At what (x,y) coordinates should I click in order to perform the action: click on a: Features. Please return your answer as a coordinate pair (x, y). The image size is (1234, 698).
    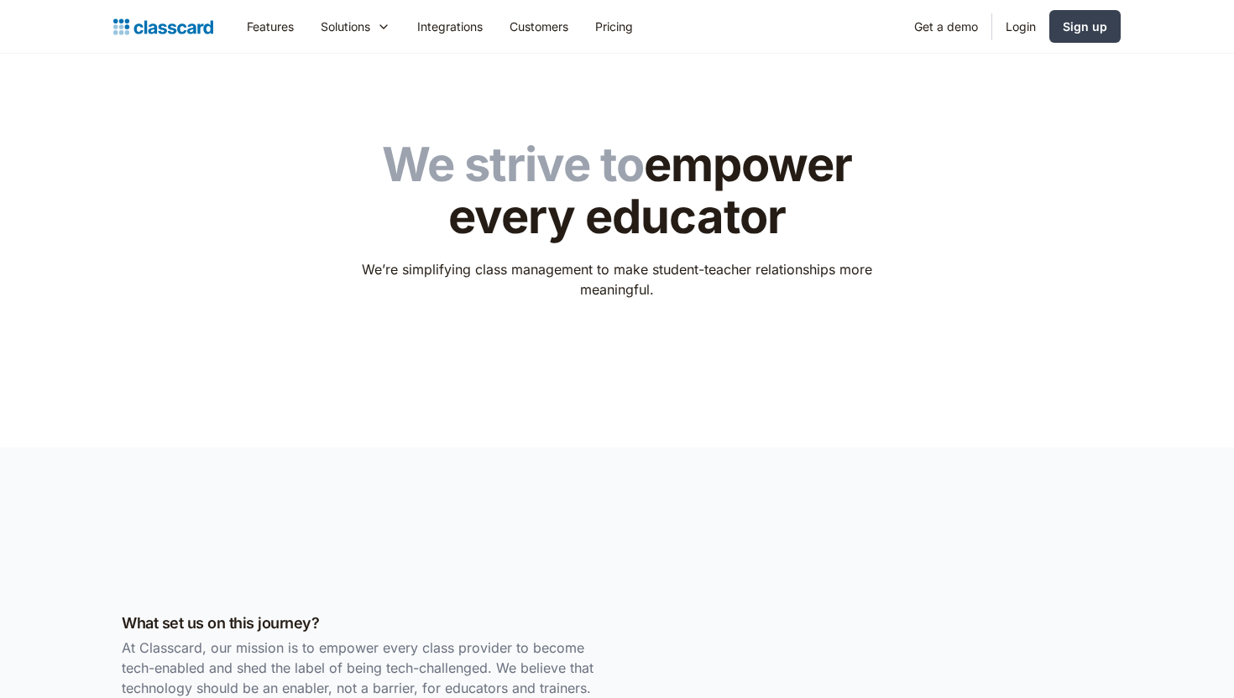
    Looking at the image, I should click on (270, 26).